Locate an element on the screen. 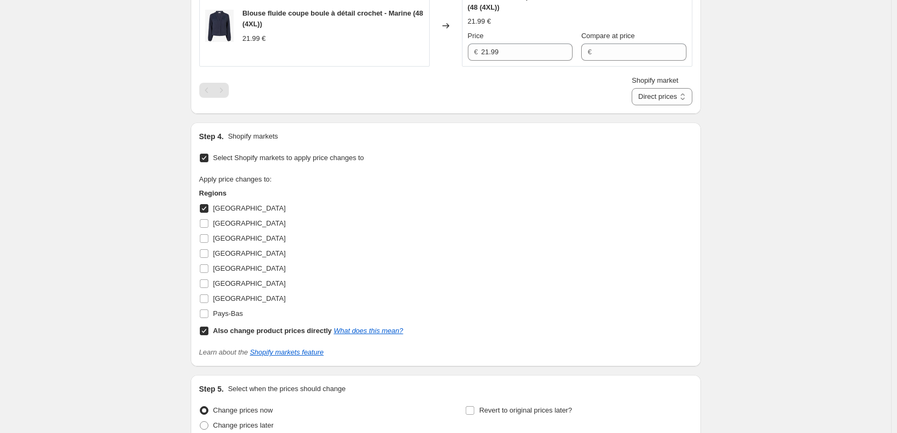  img: JOA-4036-1_80x.jpg is located at coordinates (220, 26).